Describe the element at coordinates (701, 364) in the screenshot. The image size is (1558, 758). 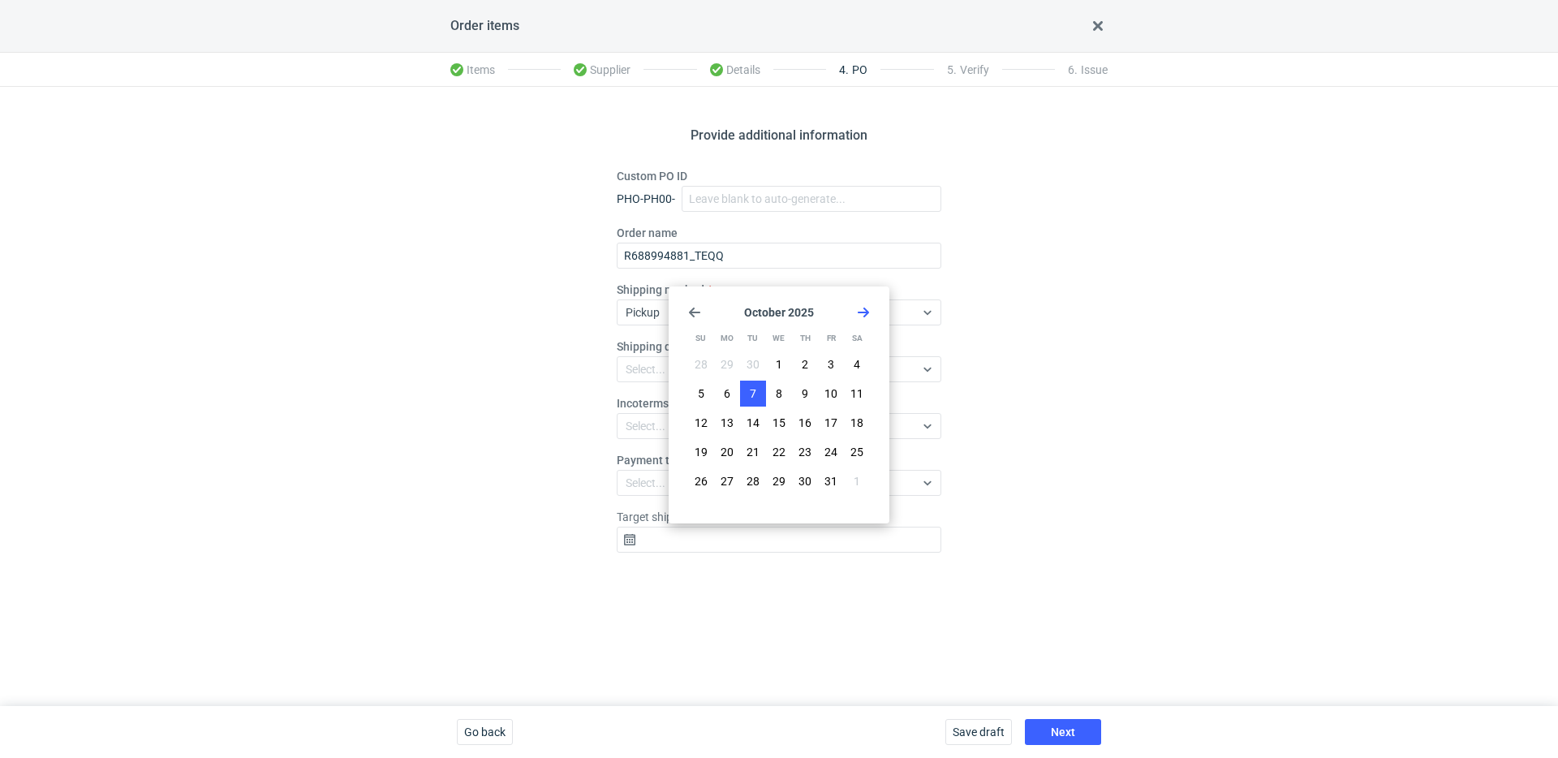
I see `button: Sun Sep 28 2025` at that location.